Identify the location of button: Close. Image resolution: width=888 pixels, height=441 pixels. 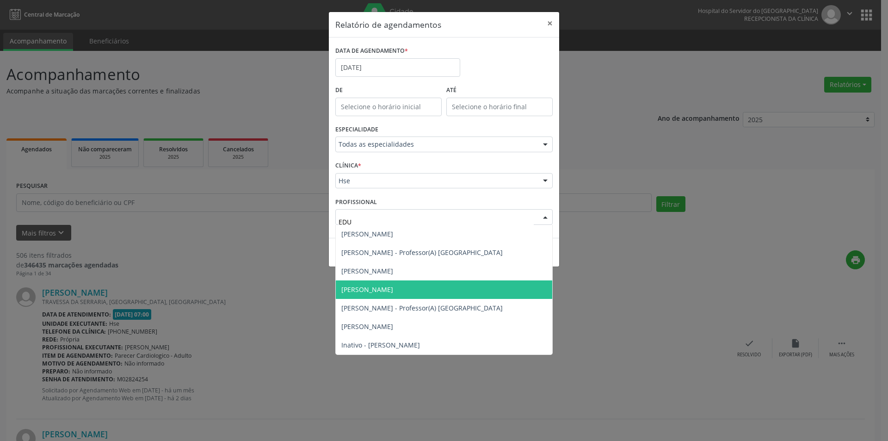
(550, 23).